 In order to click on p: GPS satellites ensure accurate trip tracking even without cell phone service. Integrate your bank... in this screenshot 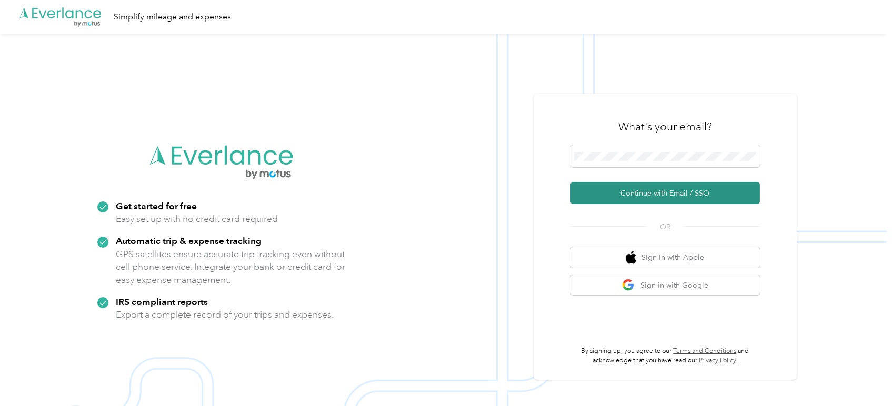, I will do `click(231, 267)`.